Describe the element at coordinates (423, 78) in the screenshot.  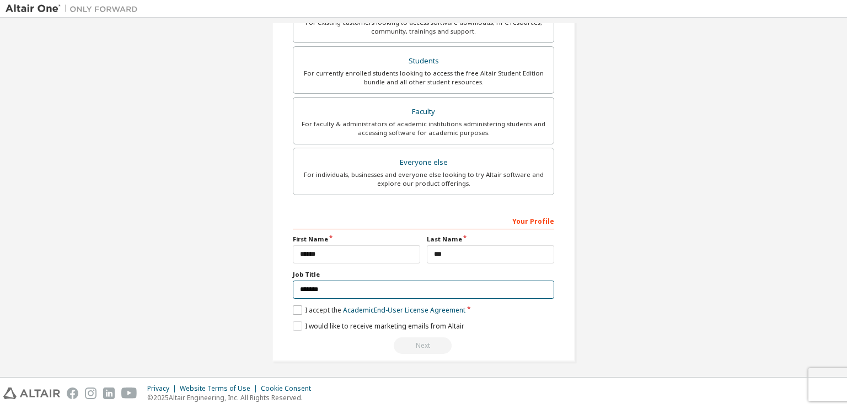
I see `div: For currently enrolled students looking to access the free Altair Student Edition bundle and all ...` at that location.